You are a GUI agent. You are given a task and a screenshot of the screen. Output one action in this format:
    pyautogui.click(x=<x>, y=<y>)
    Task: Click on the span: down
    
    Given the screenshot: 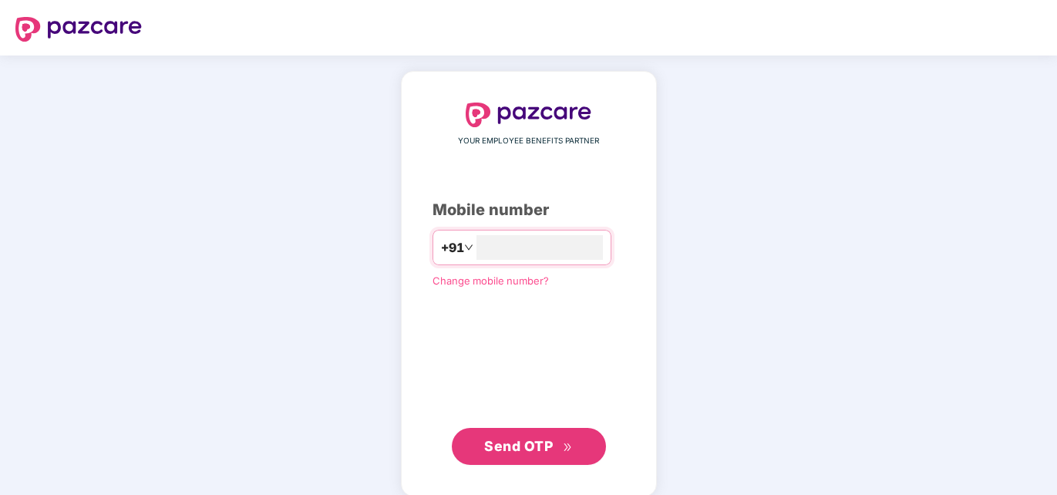 What is the action you would take?
    pyautogui.click(x=469, y=247)
    